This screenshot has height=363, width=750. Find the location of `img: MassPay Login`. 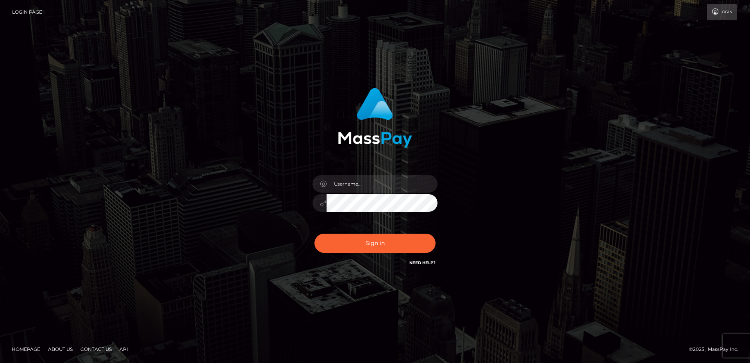

img: MassPay Login is located at coordinates (375, 118).